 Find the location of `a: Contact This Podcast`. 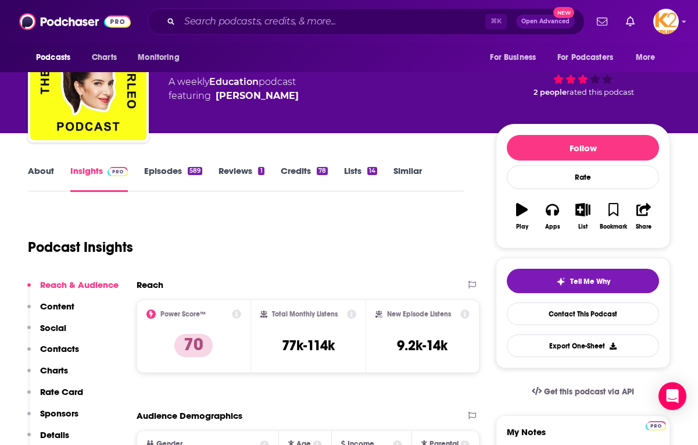

a: Contact This Podcast is located at coordinates (583, 313).